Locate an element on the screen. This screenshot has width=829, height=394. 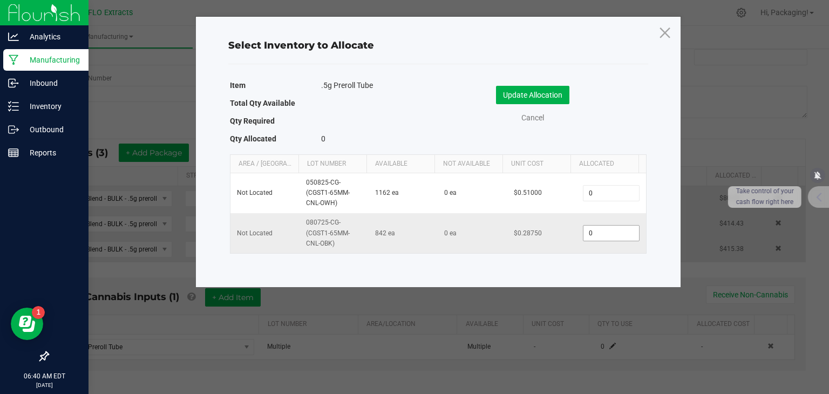
p: Analytics is located at coordinates (51, 37).